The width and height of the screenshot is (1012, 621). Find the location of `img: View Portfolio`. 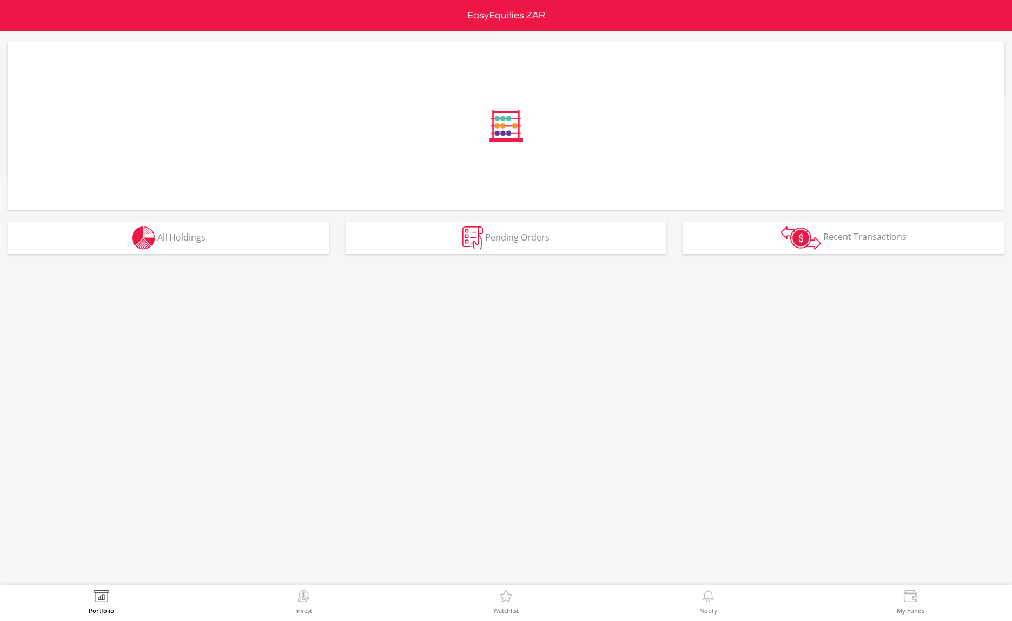

img: View Portfolio is located at coordinates (101, 598).